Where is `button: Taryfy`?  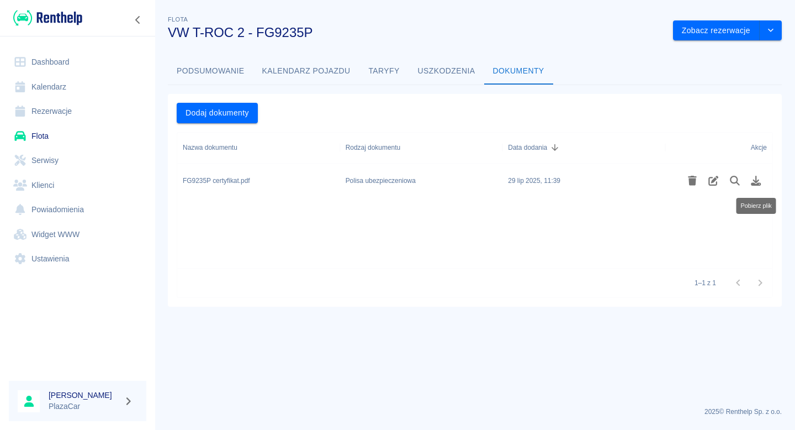
button: Taryfy is located at coordinates (384, 71).